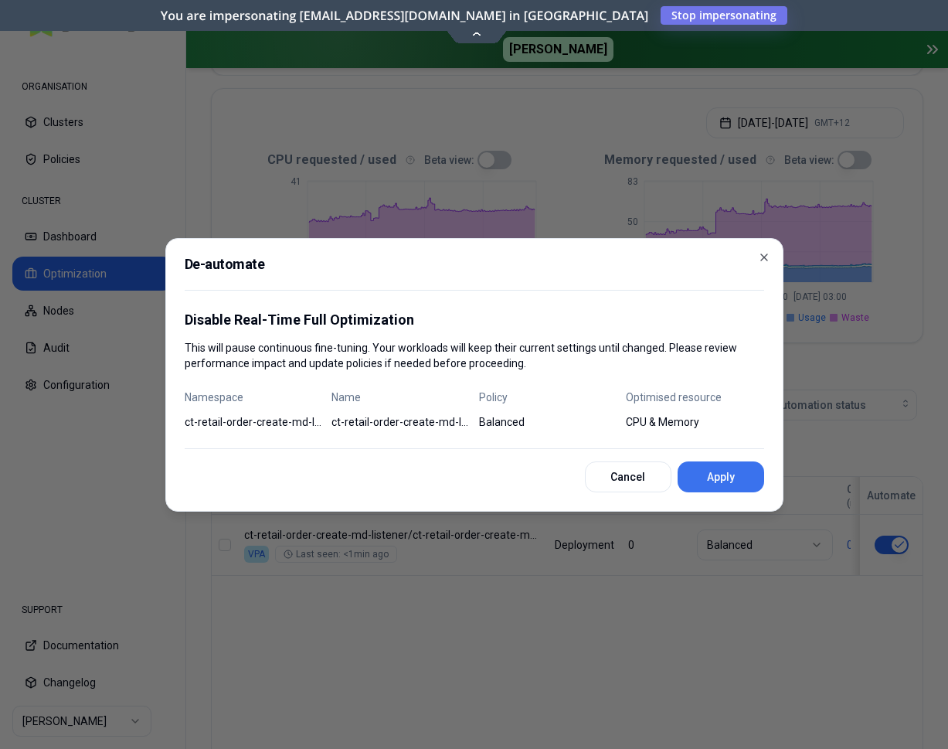 This screenshot has height=749, width=948. I want to click on button: Cancel, so click(628, 477).